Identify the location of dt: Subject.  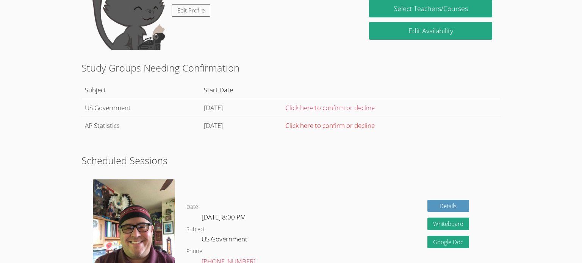
(196, 230).